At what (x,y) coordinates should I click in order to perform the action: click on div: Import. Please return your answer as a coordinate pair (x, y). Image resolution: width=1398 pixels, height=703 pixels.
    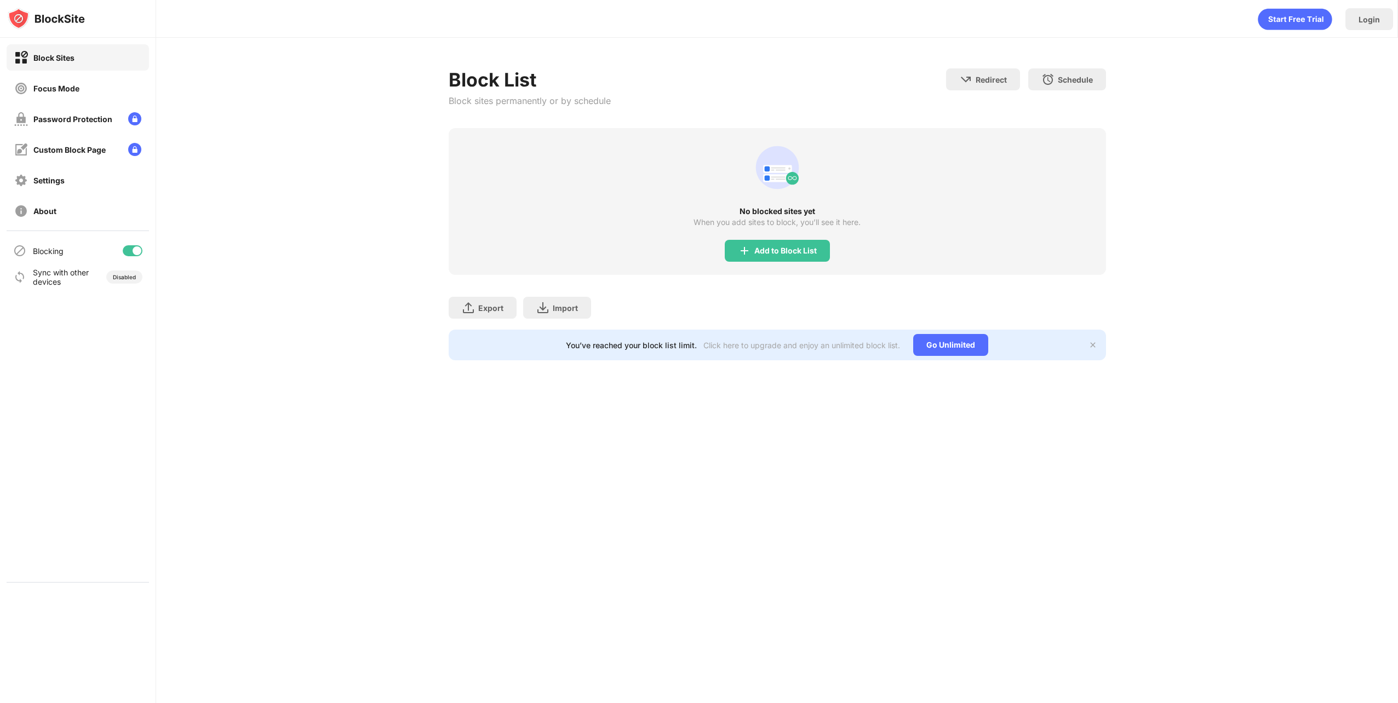
    Looking at the image, I should click on (565, 308).